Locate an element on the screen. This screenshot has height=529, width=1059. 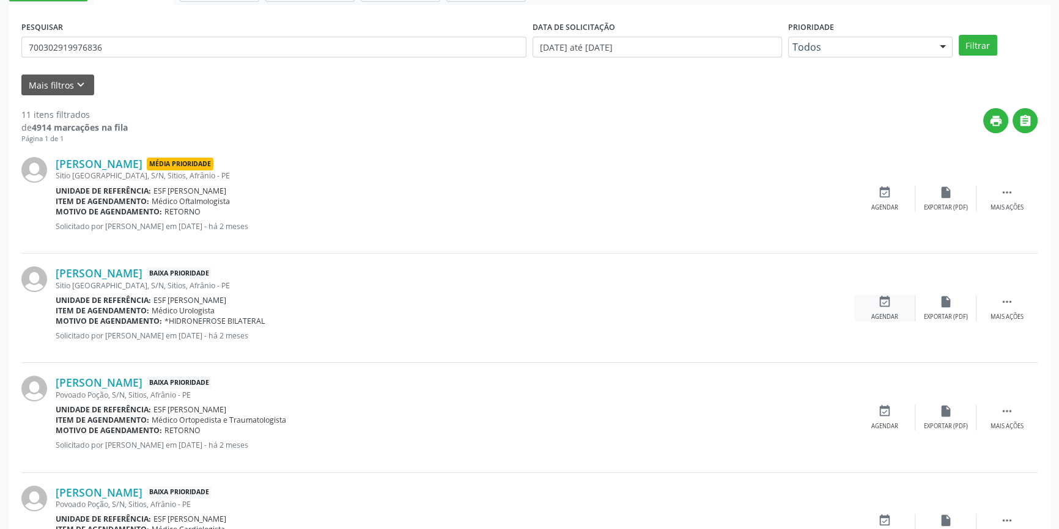
span: Médico Oftalmologista is located at coordinates (191, 201).